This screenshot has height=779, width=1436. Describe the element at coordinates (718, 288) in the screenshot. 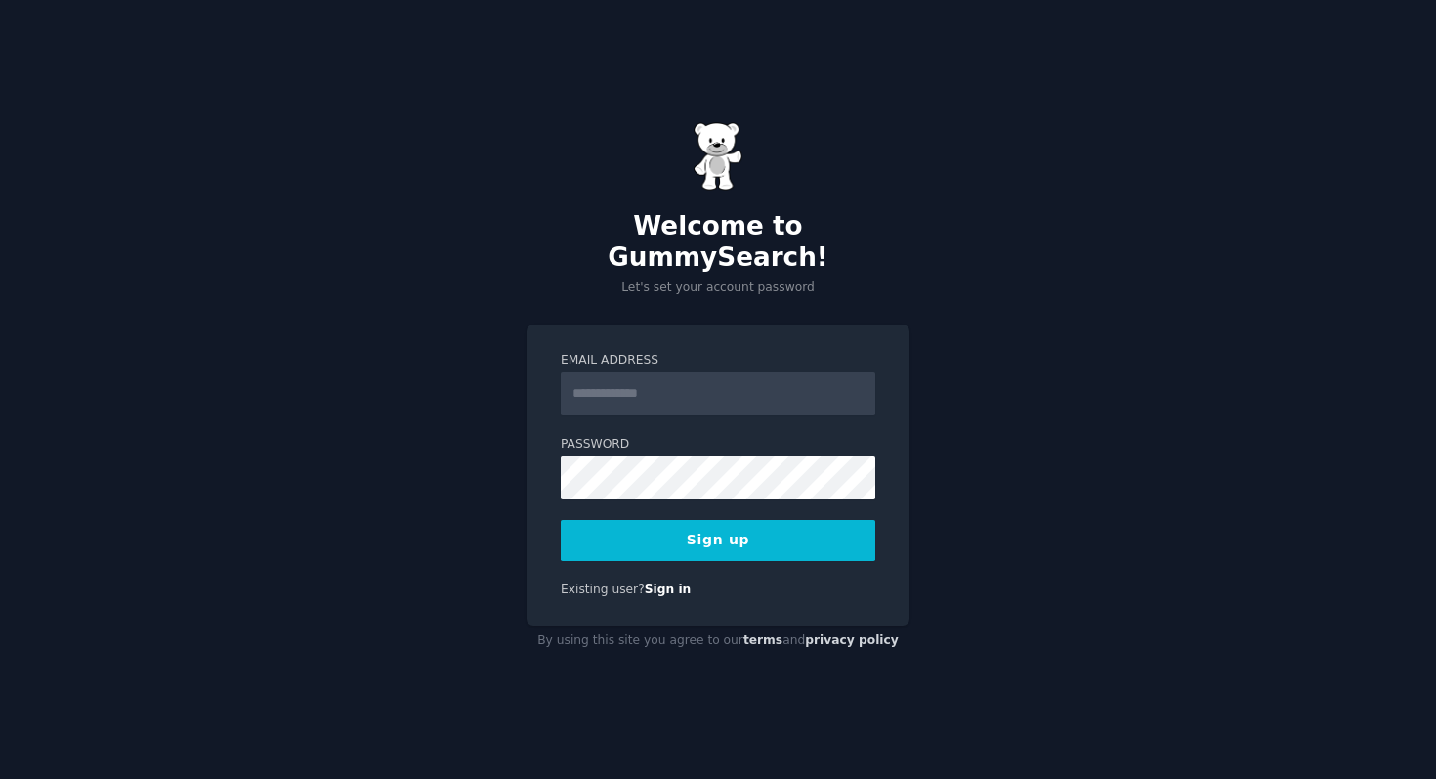

I see `p: Let's set your account password` at that location.